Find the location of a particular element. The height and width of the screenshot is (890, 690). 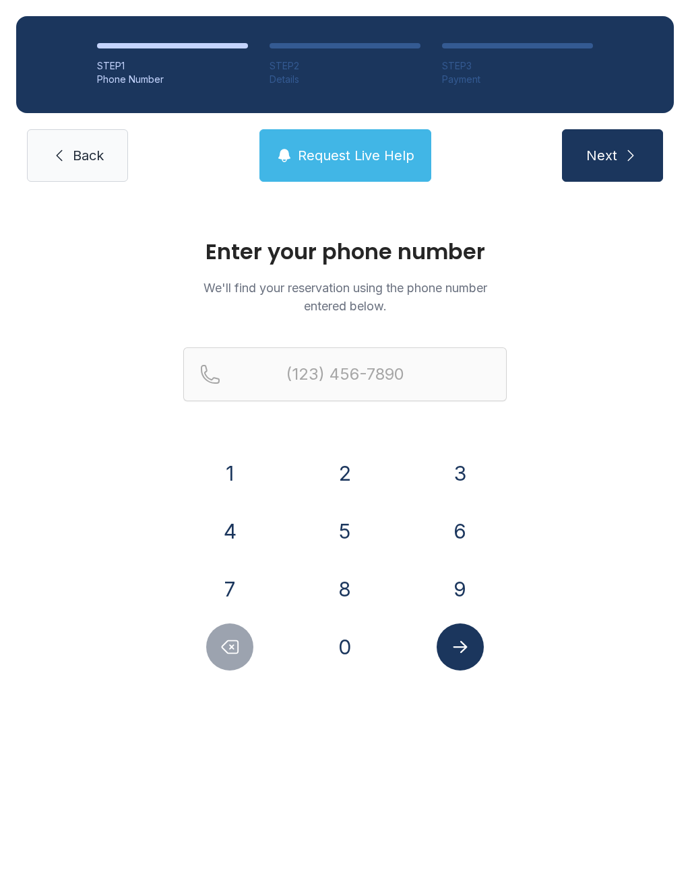

button: 2 is located at coordinates (345, 473).